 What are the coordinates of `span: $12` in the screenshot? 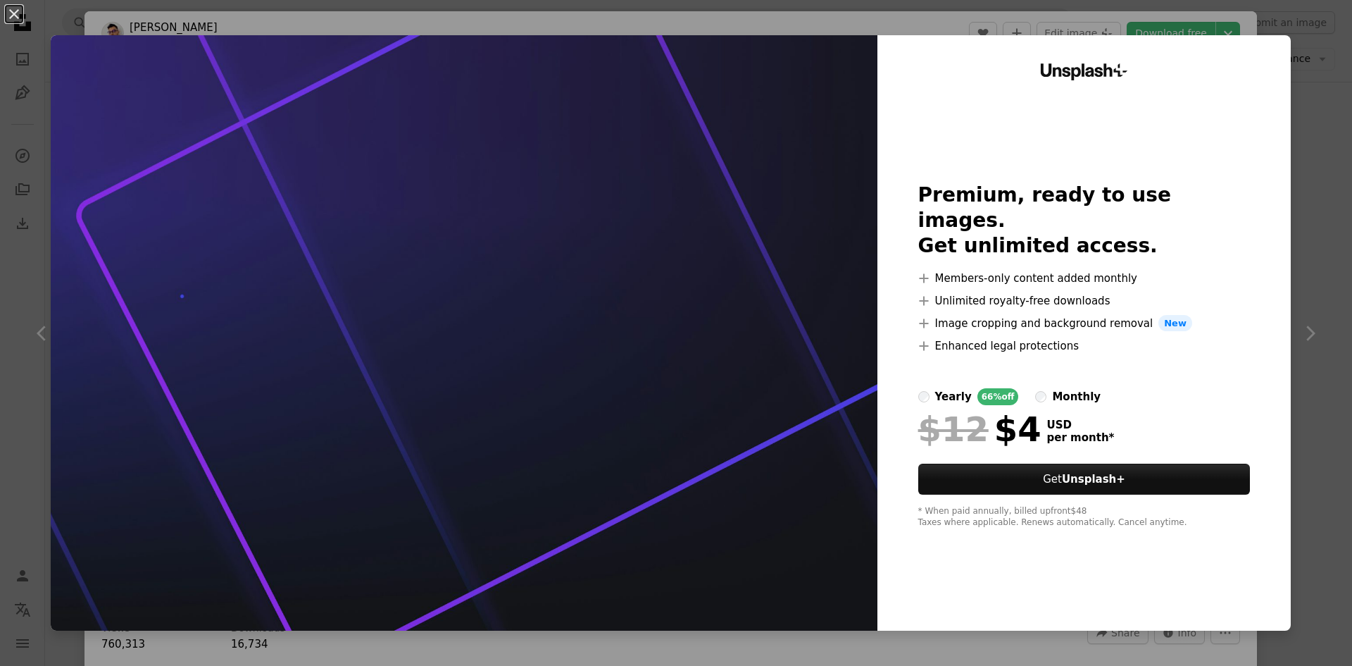 It's located at (954, 429).